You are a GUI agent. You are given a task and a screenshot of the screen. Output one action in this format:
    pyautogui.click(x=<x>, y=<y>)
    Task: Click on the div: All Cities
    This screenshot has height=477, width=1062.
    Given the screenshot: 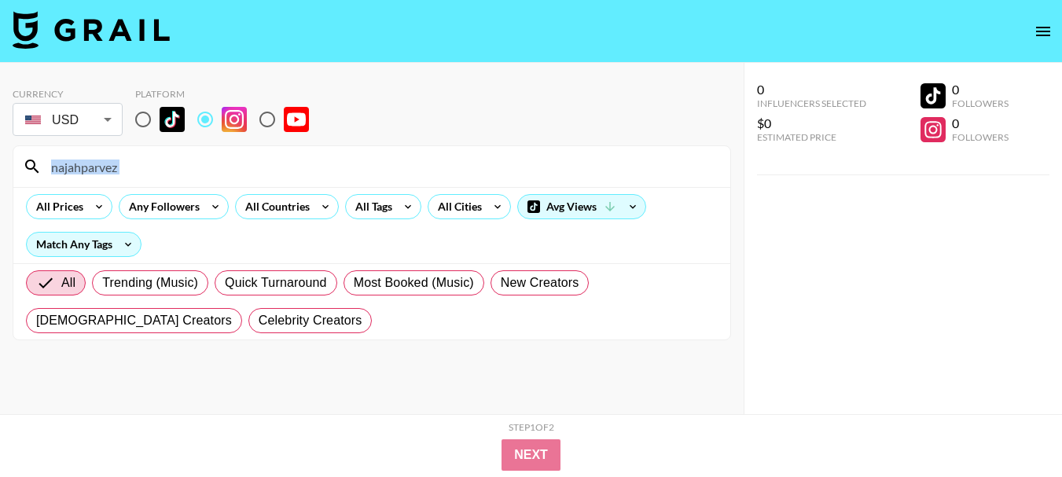 What is the action you would take?
    pyautogui.click(x=457, y=207)
    